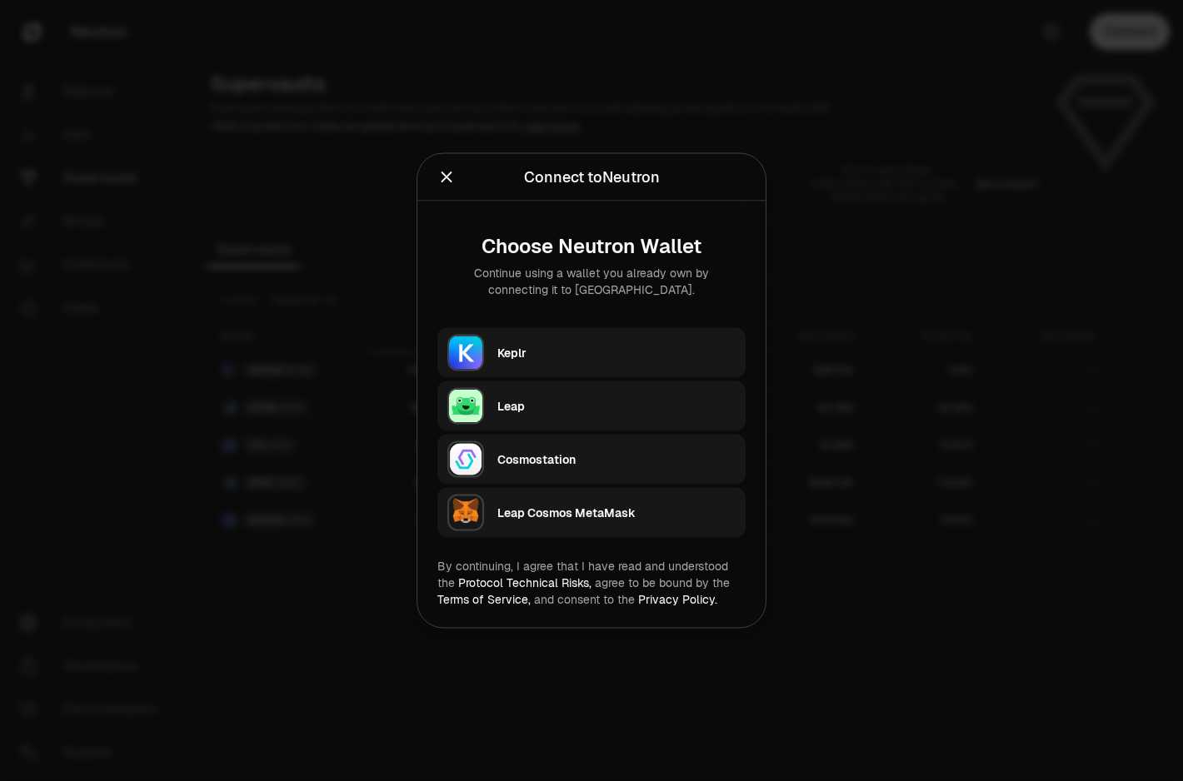 This screenshot has width=1183, height=781. What do you see at coordinates (466, 406) in the screenshot?
I see `img: Leap` at bounding box center [466, 406].